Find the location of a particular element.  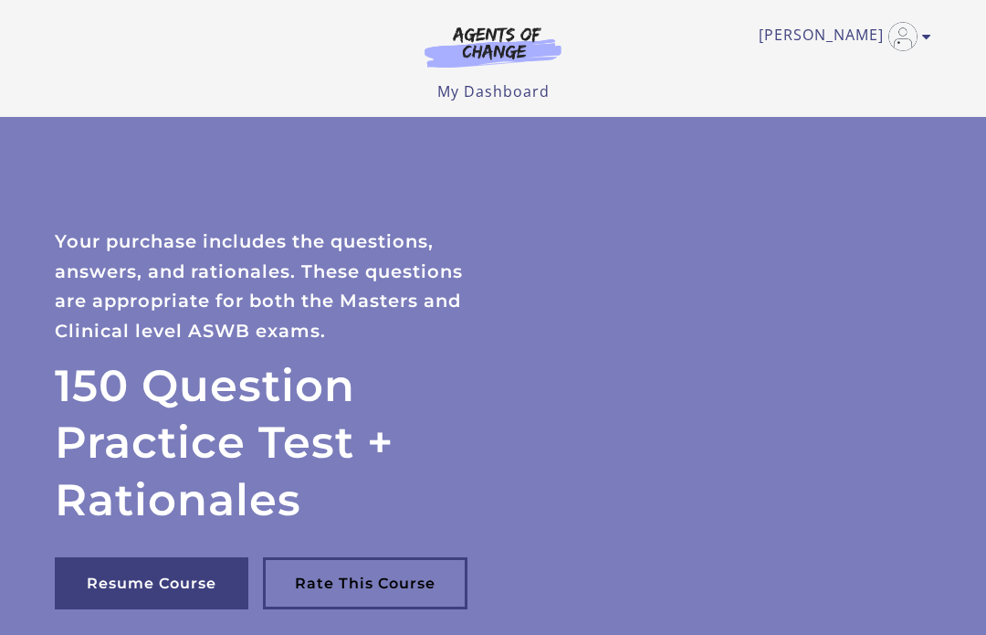

a: Resume Course is located at coordinates (152, 582).